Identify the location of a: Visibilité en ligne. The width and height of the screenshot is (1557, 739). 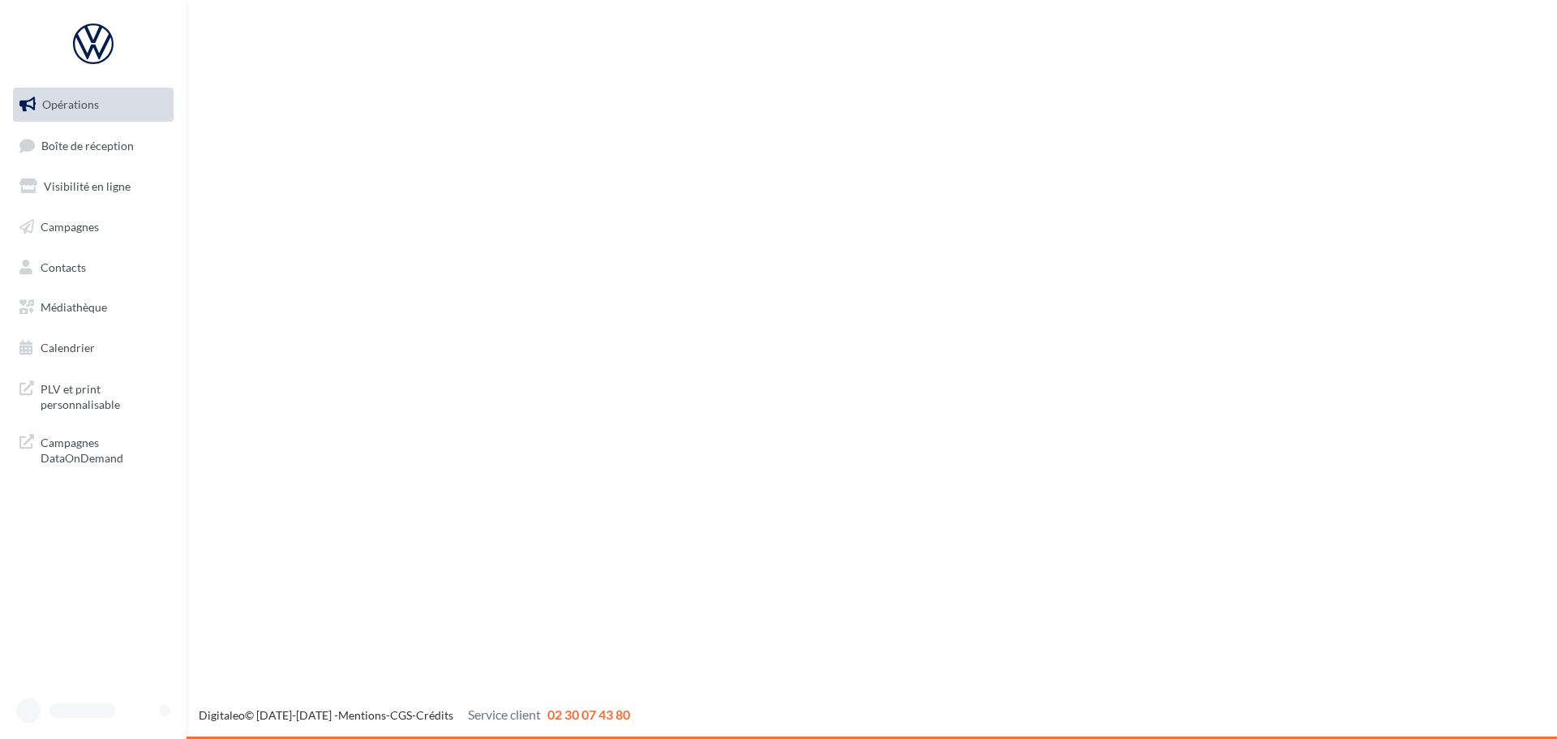
(93, 186).